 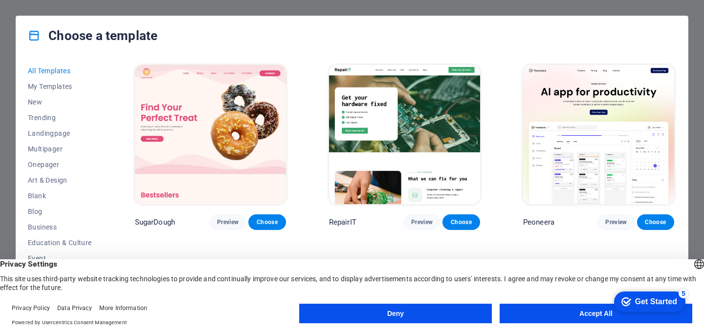 What do you see at coordinates (60, 259) in the screenshot?
I see `span: Event` at bounding box center [60, 259].